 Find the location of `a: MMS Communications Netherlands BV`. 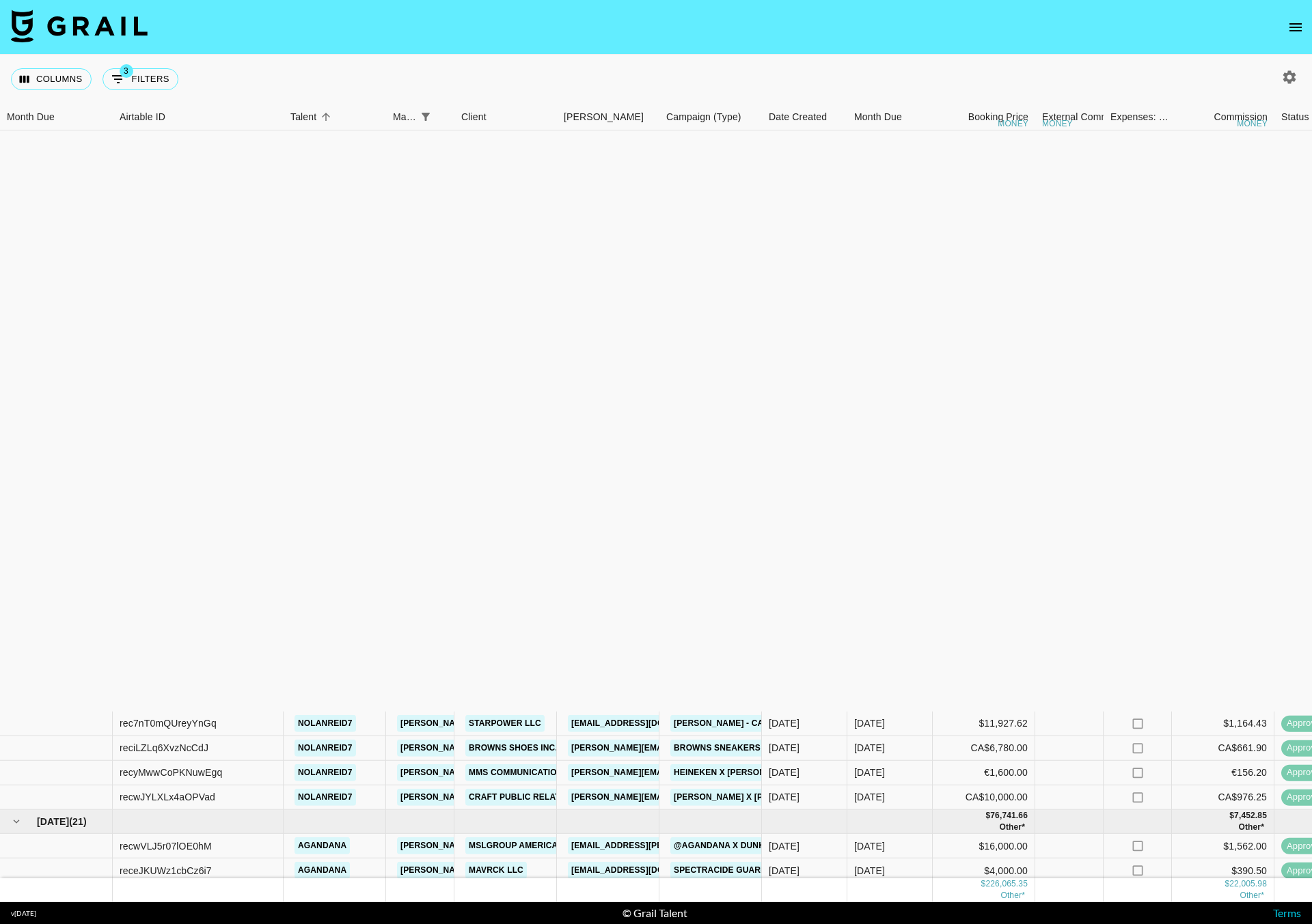

a: MMS Communications Netherlands BV is located at coordinates (558, 773).